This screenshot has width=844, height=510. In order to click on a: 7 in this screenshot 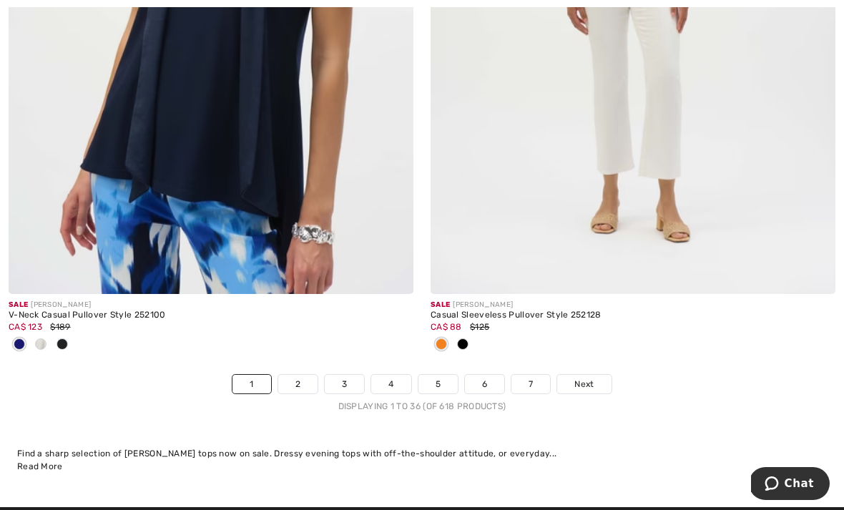, I will do `click(530, 384)`.